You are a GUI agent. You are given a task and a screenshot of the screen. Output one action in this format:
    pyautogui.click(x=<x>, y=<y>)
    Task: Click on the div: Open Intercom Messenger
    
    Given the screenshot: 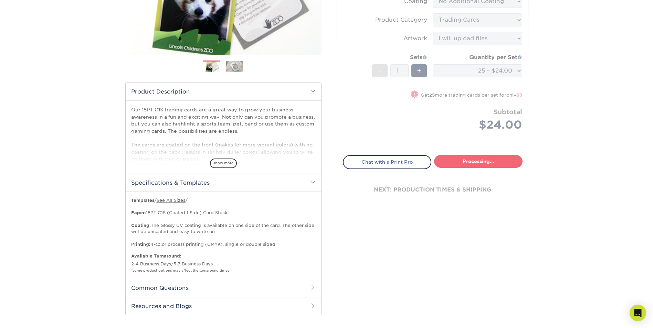 What is the action you would take?
    pyautogui.click(x=638, y=313)
    